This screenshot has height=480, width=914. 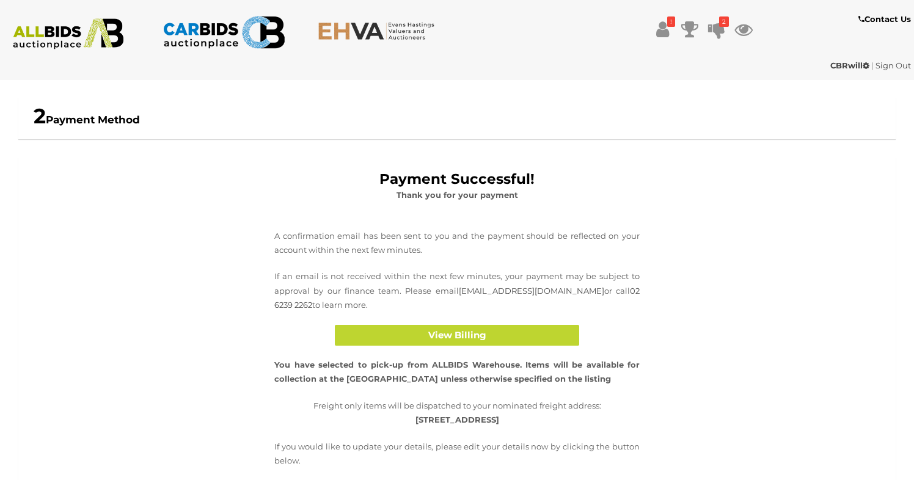 What do you see at coordinates (68, 34) in the screenshot?
I see `img: ALLBIDS.com.au` at bounding box center [68, 34].